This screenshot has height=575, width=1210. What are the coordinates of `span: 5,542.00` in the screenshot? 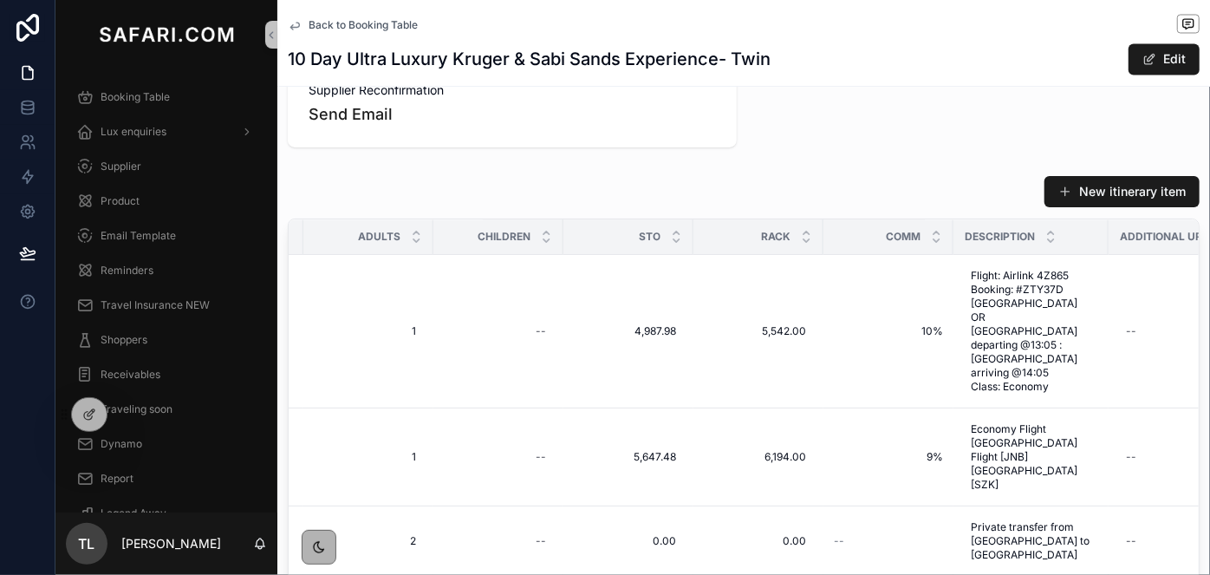 It's located at (759, 331).